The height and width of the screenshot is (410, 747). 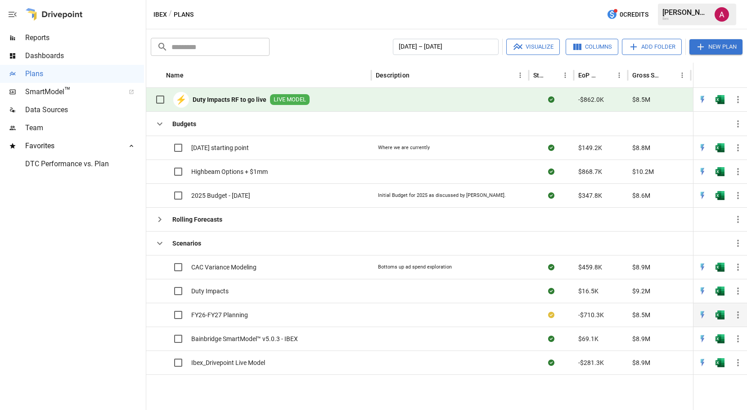 What do you see at coordinates (533, 47) in the screenshot?
I see `button: Visualize` at bounding box center [533, 47].